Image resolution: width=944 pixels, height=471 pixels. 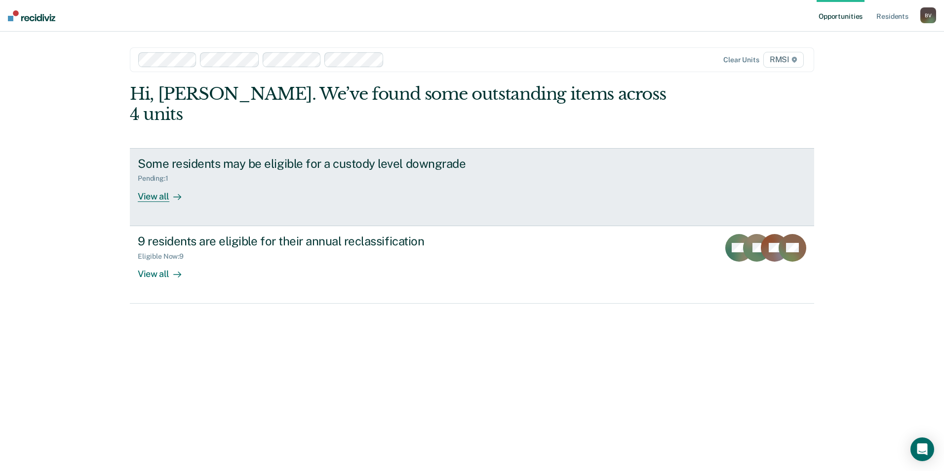 What do you see at coordinates (311, 241) in the screenshot?
I see `div: 9 residents are eligible for their annual reclassification` at bounding box center [311, 241].